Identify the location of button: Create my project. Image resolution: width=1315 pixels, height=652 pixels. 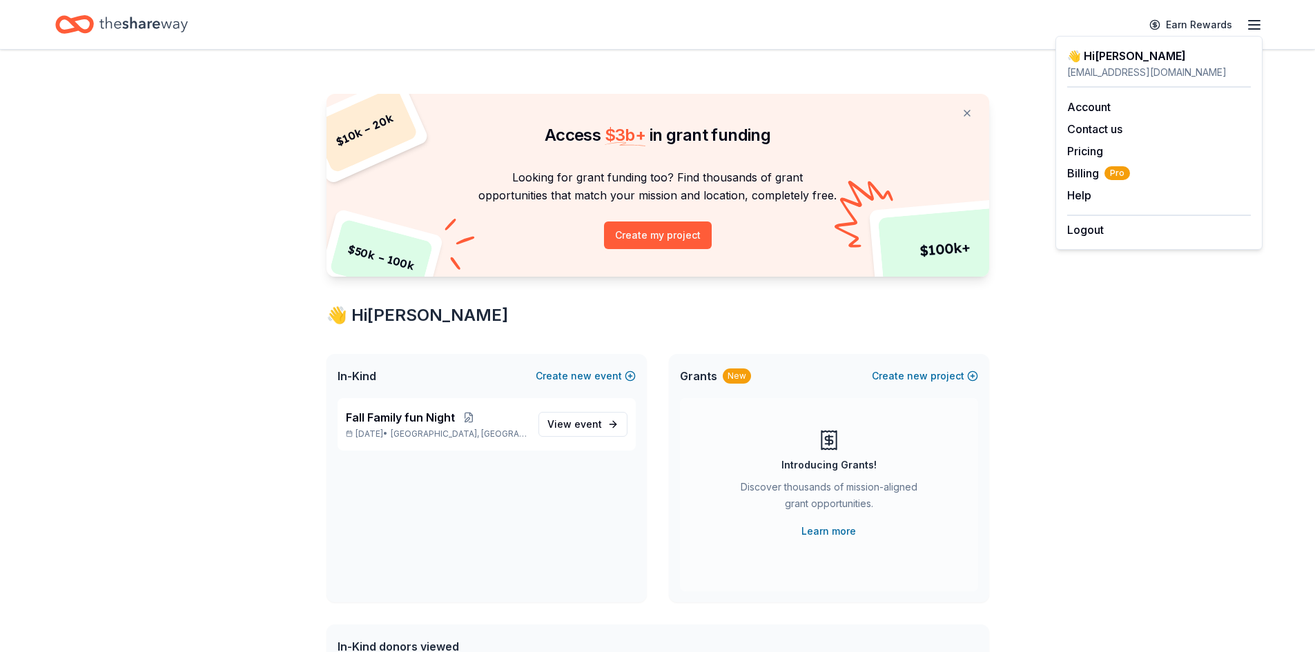
(658, 235).